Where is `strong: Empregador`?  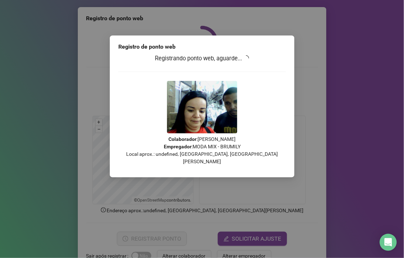
strong: Empregador is located at coordinates (178, 147).